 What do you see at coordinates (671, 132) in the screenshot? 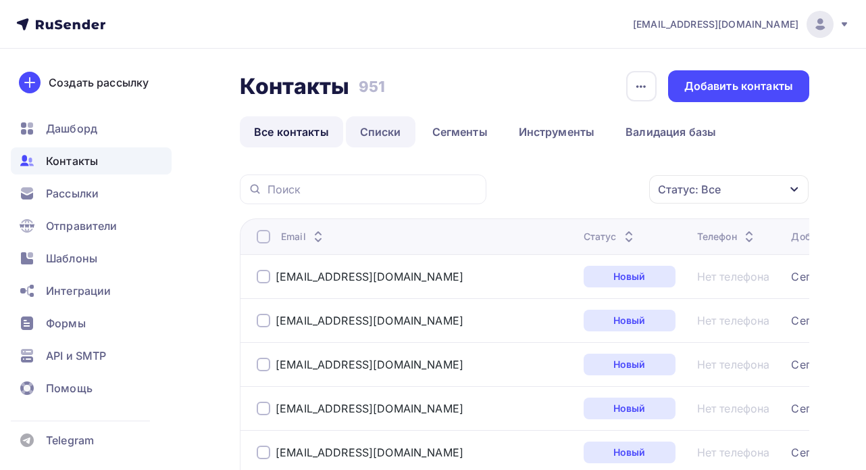
I see `a: Валидация базы` at bounding box center [671, 132].